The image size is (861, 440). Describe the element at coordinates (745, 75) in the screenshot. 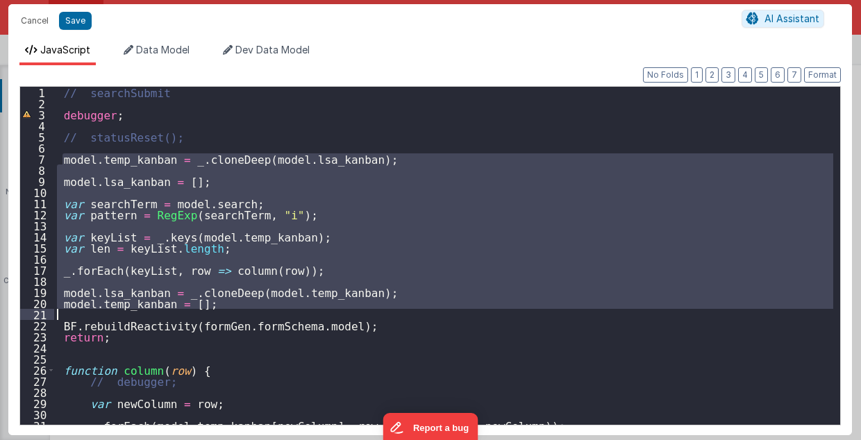

I see `button: 4` at that location.